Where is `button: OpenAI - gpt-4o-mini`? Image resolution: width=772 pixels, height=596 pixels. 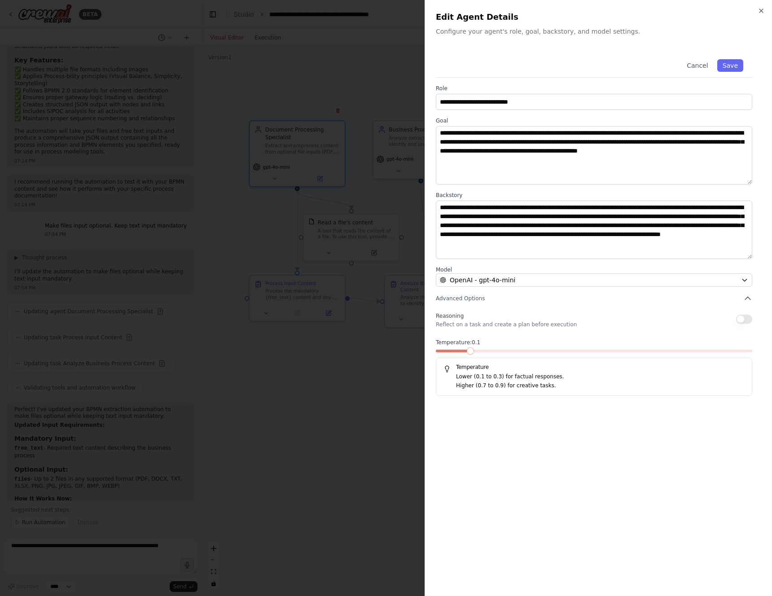
button: OpenAI - gpt-4o-mini is located at coordinates (594, 280).